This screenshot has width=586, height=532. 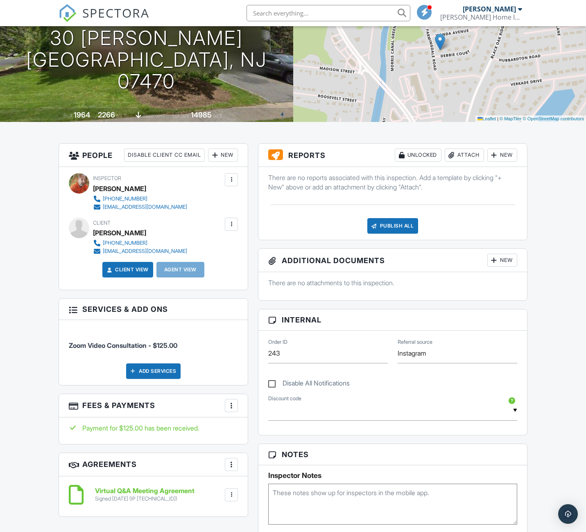 I want to click on img: Marker, so click(x=440, y=42).